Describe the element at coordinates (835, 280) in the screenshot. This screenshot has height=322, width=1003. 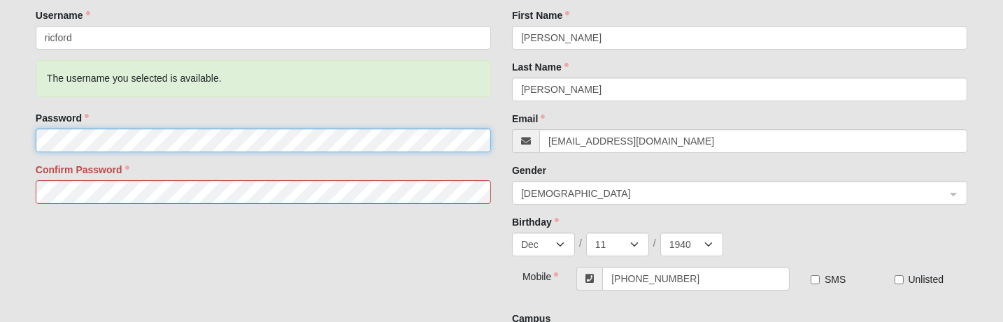
I see `span: SMS` at that location.